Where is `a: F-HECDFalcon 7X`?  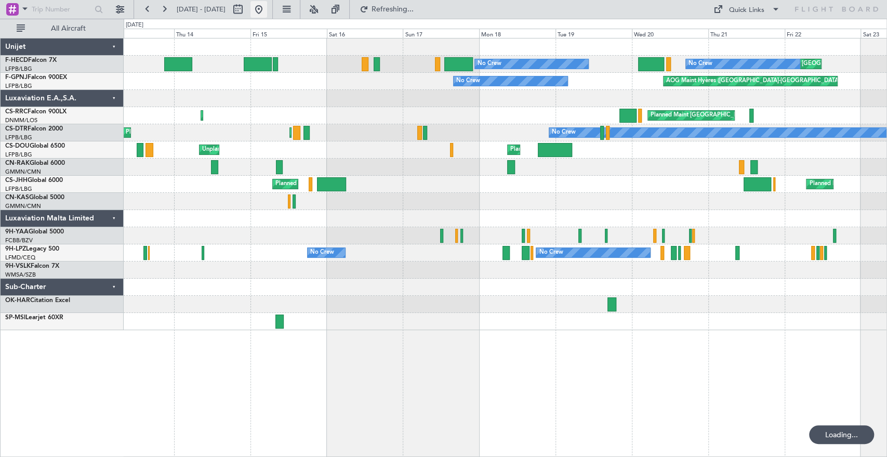 a: F-HECDFalcon 7X is located at coordinates (31, 60).